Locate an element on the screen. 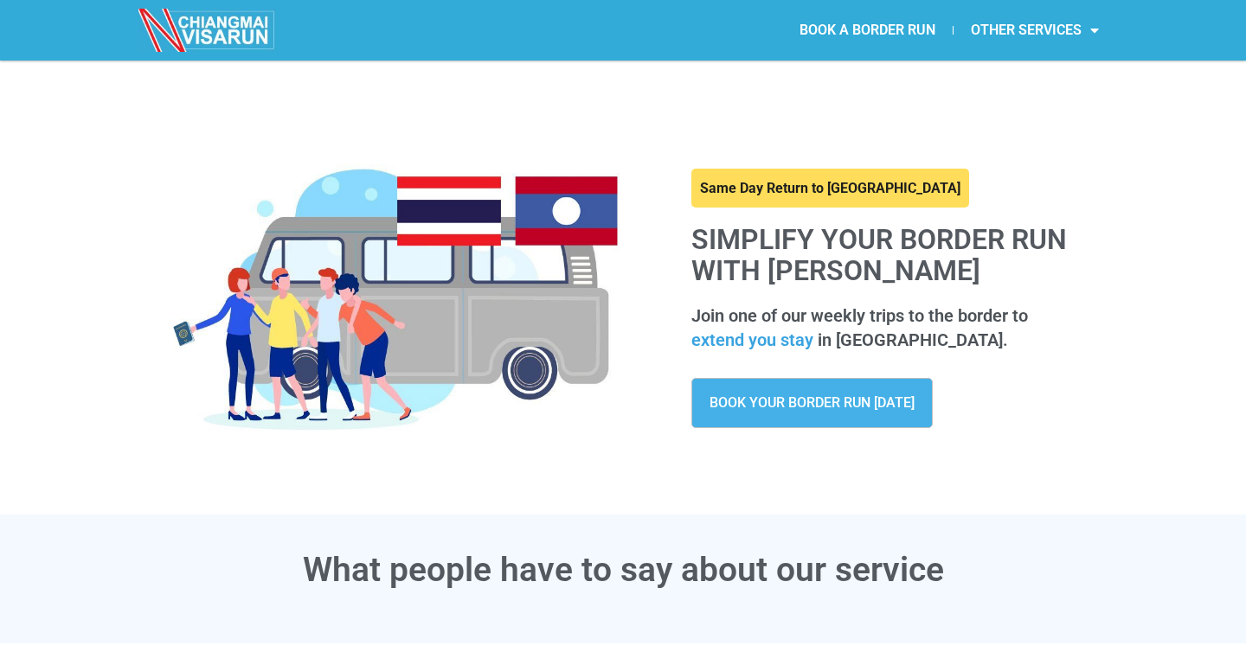 This screenshot has height=652, width=1246. a: OTHER SERVICES is located at coordinates (1035, 30).